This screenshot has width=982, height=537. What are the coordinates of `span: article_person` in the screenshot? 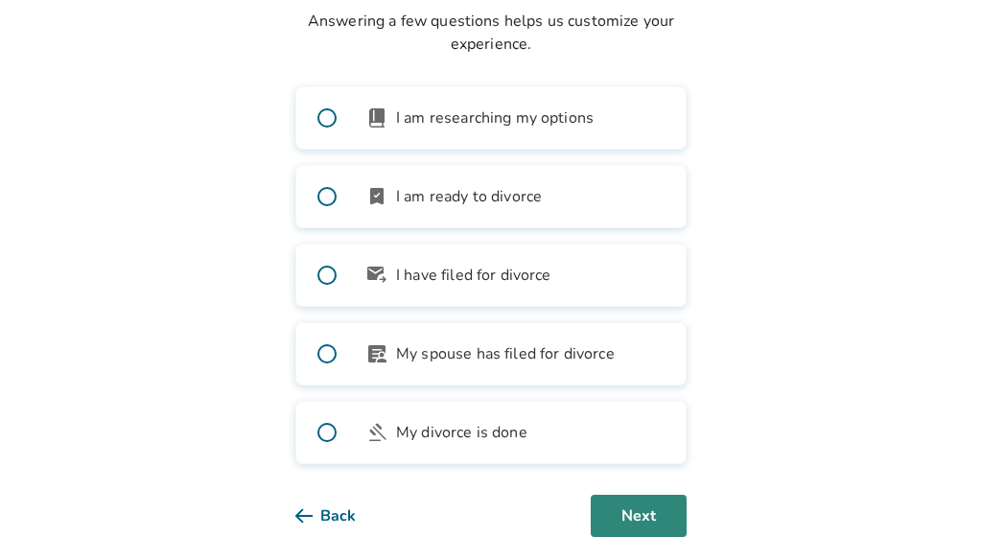 It's located at (377, 354).